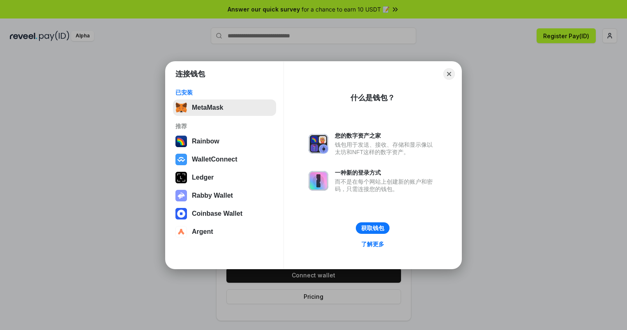  I want to click on div: Rainbow, so click(206, 141).